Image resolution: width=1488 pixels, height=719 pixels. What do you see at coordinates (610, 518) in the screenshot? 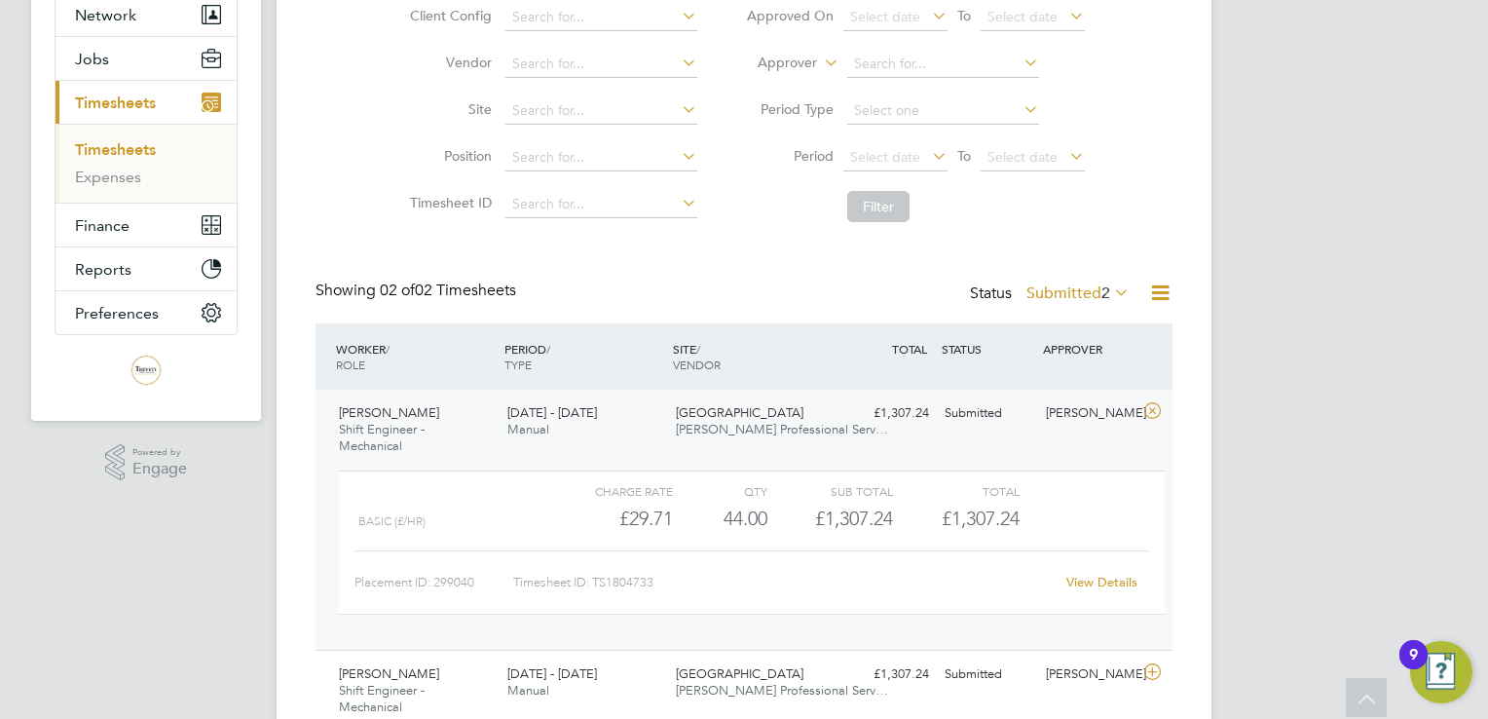
I see `div: £29.71` at bounding box center [610, 518].